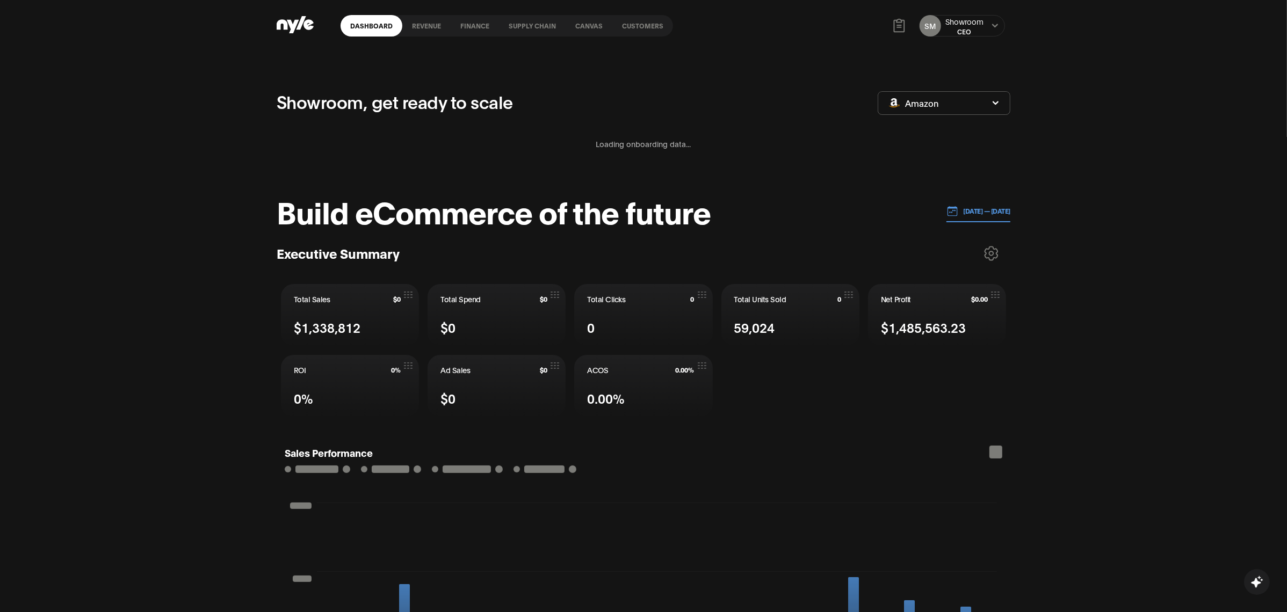 The image size is (1287, 612). What do you see at coordinates (496, 315) in the screenshot?
I see `button: Total Spend$0$0` at bounding box center [496, 315].